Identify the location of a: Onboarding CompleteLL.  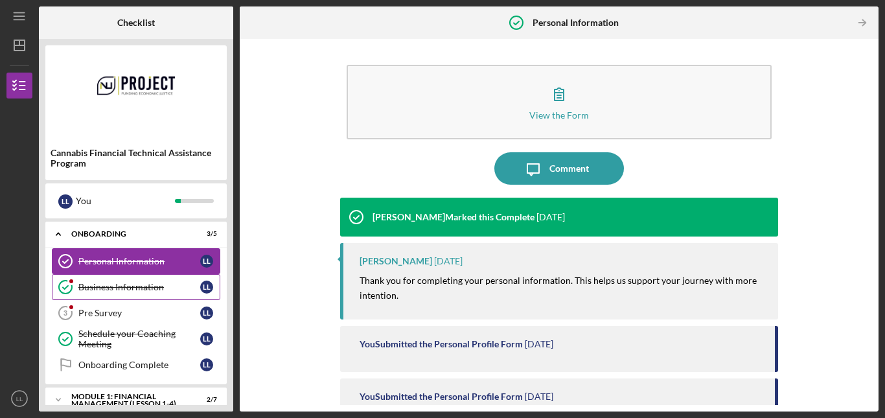
(136, 365).